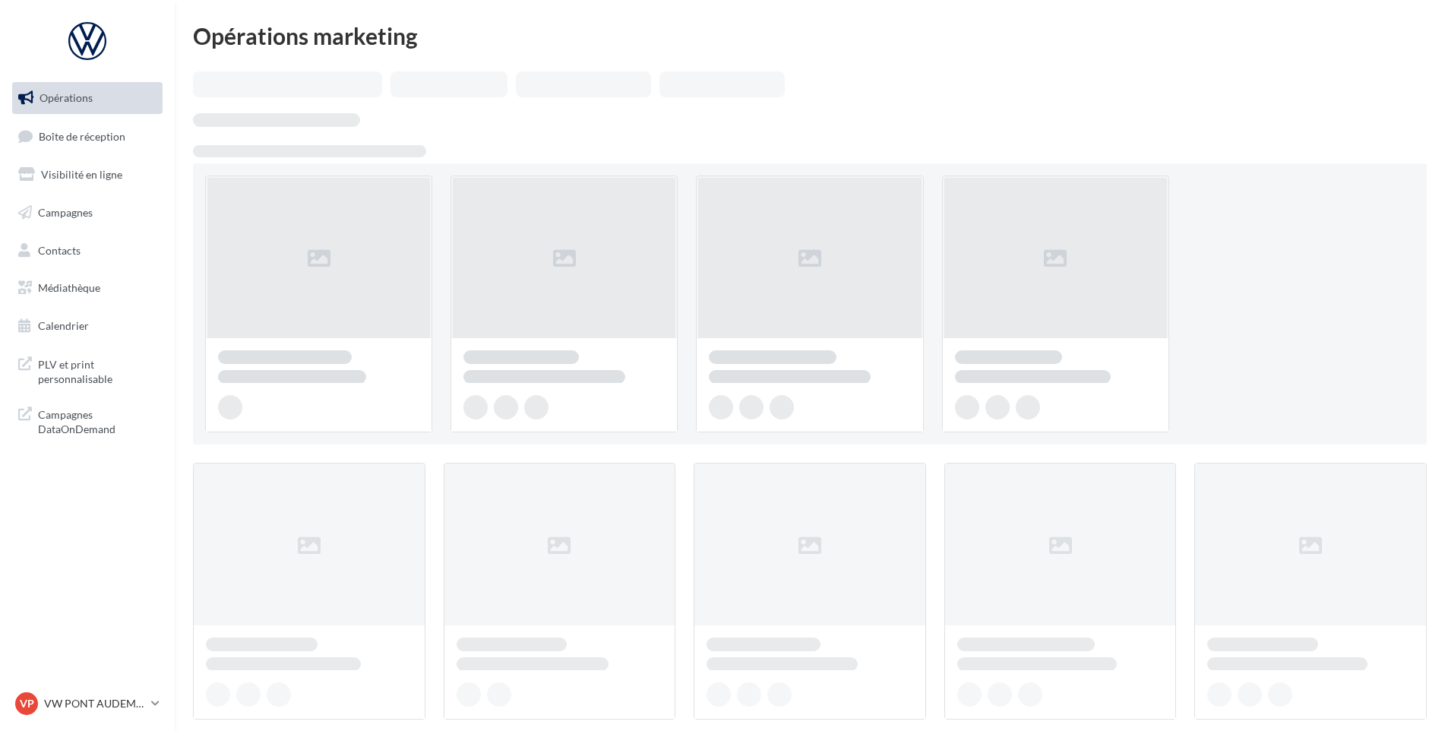 This screenshot has width=1445, height=731. I want to click on a: Boîte de réception, so click(87, 136).